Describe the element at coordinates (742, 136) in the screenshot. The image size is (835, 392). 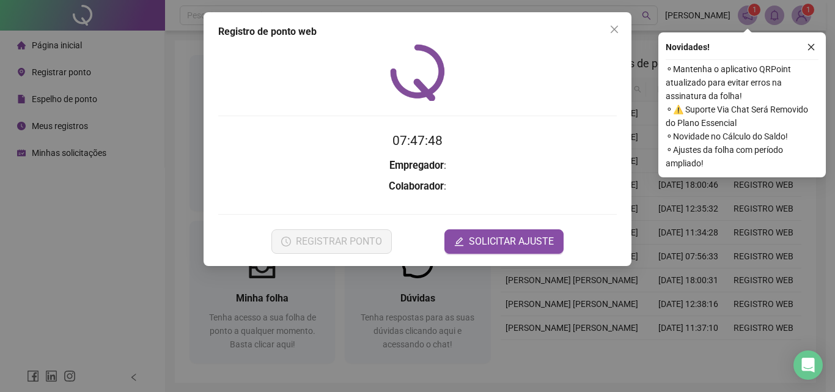
I see `span: ⚬ Novidade no Cálculo do Saldo!` at that location.